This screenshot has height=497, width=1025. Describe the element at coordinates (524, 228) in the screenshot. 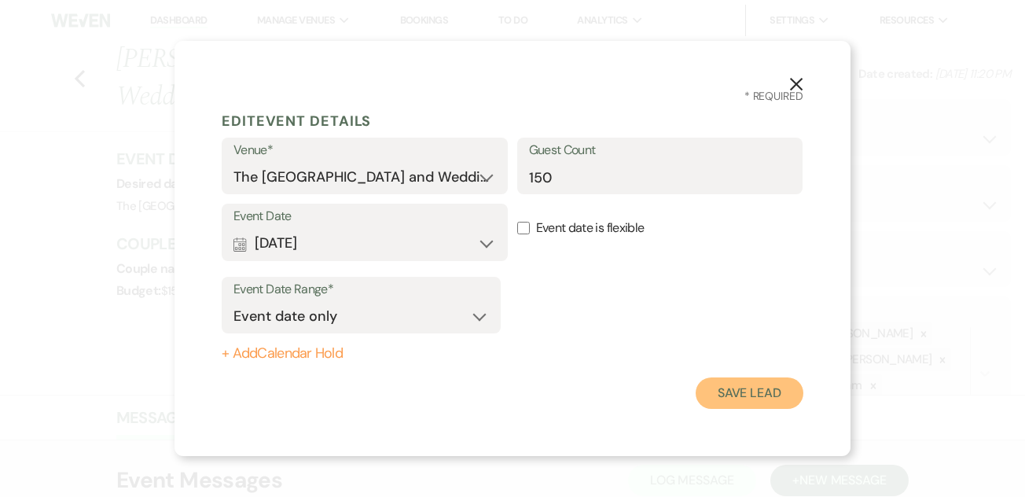

I see `input: Event date is flexible` at that location.